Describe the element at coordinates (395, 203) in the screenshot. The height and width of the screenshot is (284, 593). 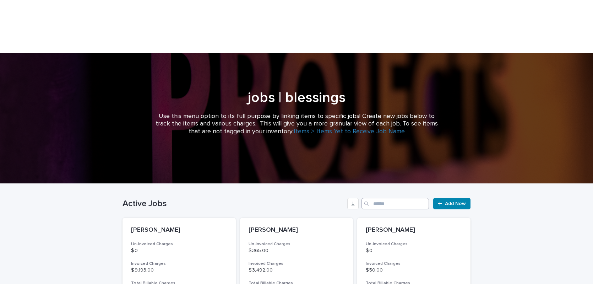
I see `input: Search` at that location.